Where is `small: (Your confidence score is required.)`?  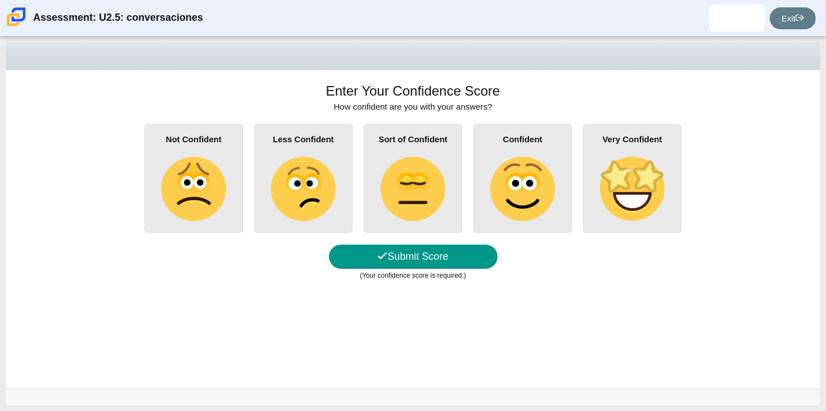 small: (Your confidence score is required.) is located at coordinates (413, 276).